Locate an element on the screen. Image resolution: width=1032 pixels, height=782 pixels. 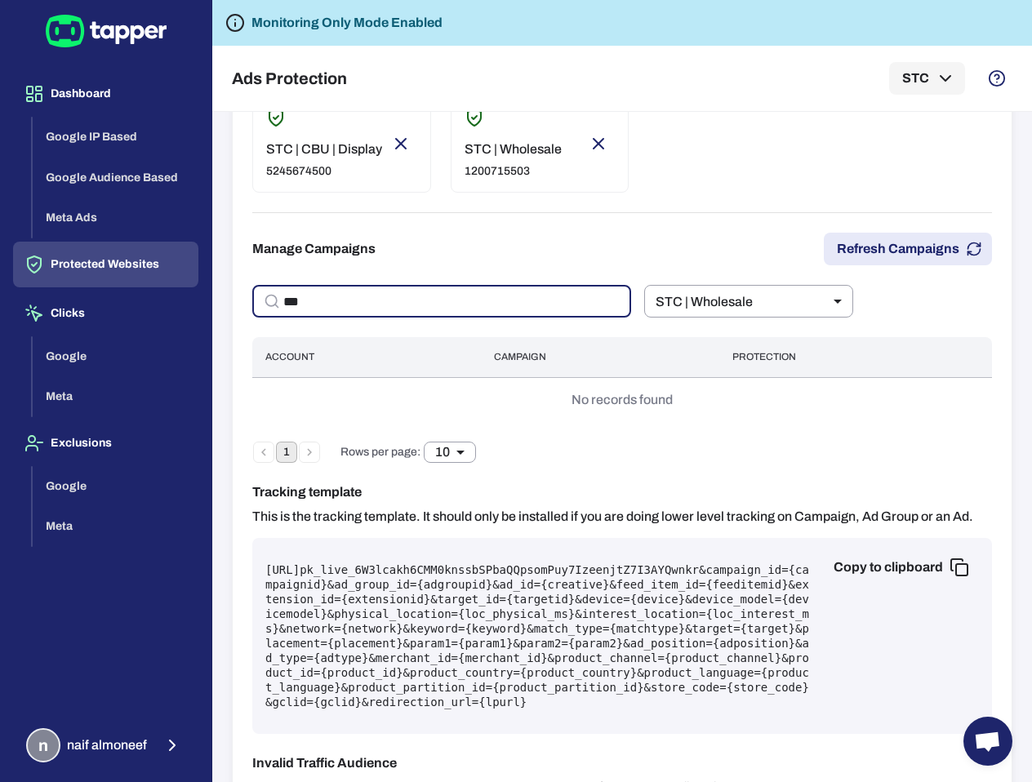
h6: Monitoring Only Mode Enabled is located at coordinates (347, 23).